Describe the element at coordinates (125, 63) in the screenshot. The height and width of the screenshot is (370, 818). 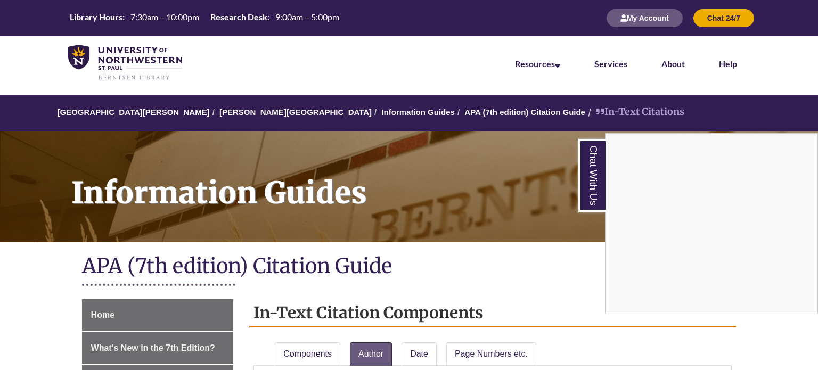
I see `img: UNWSP Library Logo` at that location.